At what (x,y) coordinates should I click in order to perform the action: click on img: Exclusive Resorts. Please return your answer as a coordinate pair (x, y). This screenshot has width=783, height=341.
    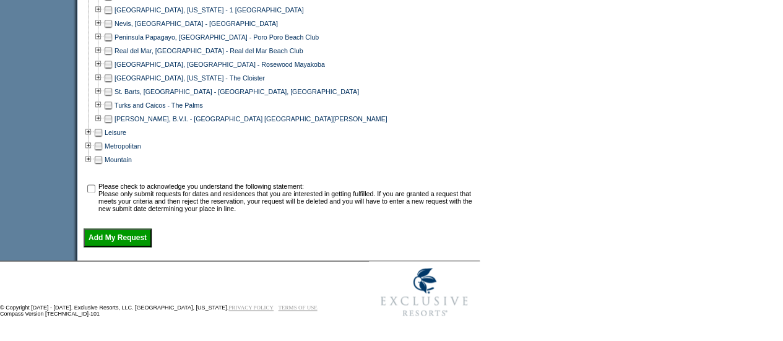
    Looking at the image, I should click on (424, 292).